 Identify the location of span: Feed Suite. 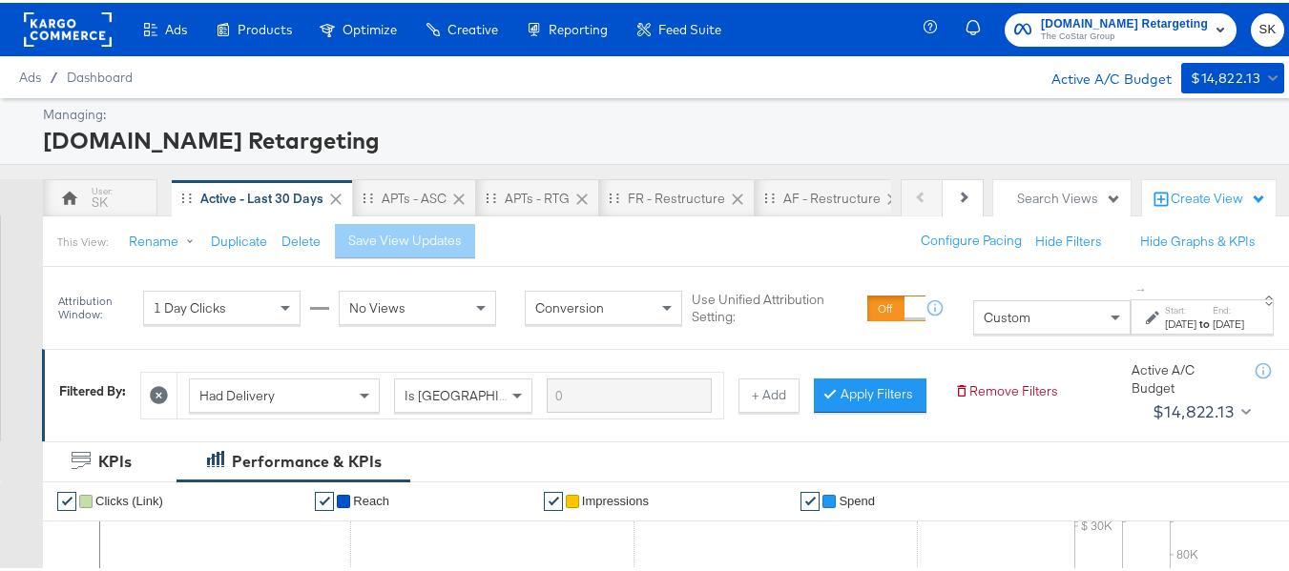
(690, 27).